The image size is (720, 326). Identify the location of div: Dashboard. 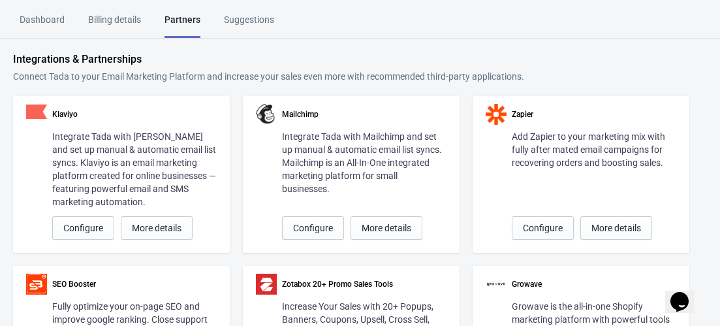
(42, 24).